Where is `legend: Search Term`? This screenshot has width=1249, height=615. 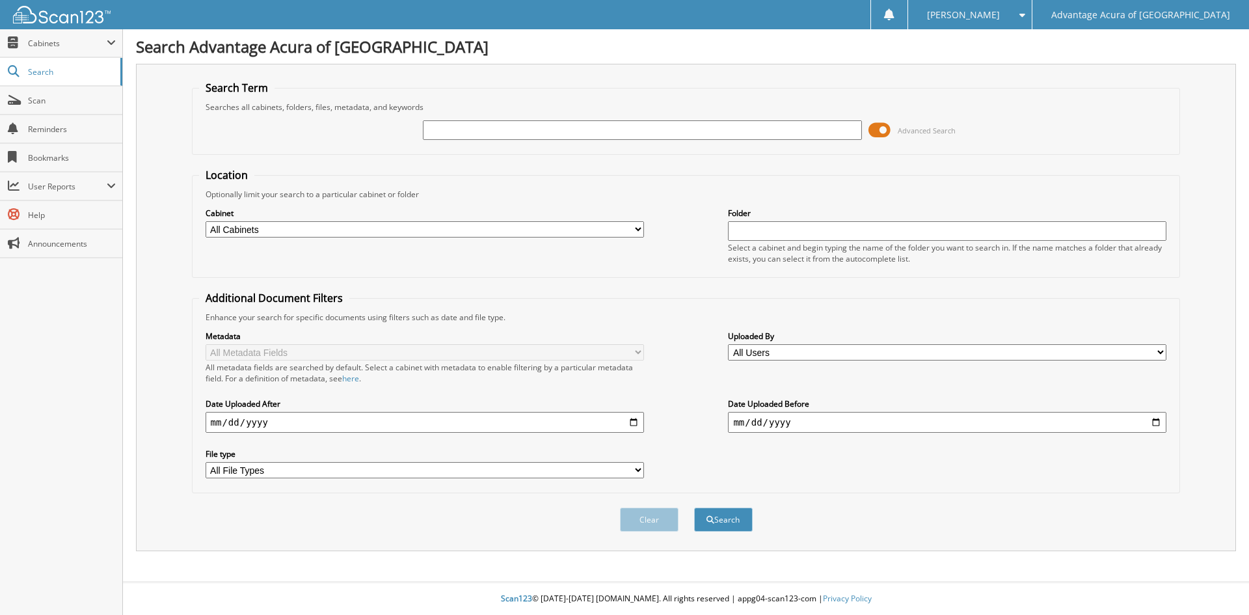
legend: Search Term is located at coordinates (237, 88).